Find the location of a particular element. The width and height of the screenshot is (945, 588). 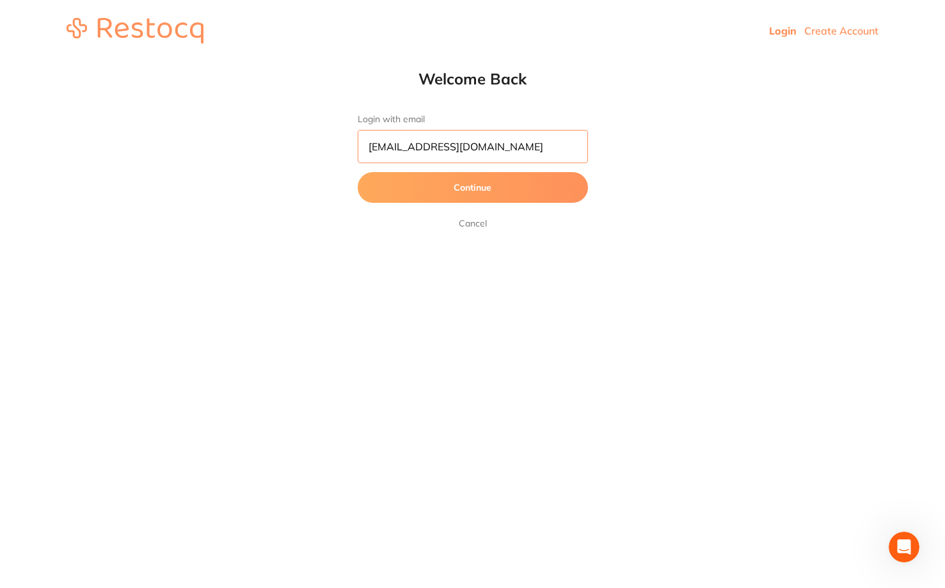

a: Login is located at coordinates (783, 31).